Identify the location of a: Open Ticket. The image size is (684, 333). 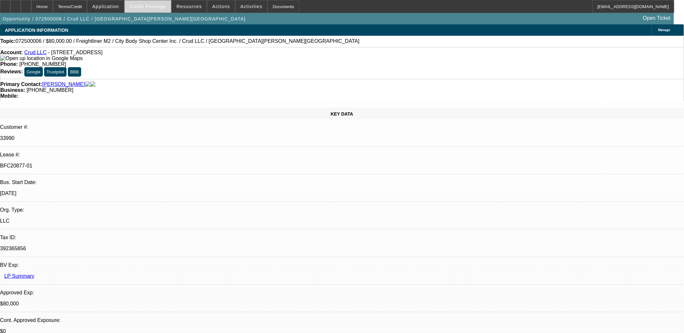
(657, 18).